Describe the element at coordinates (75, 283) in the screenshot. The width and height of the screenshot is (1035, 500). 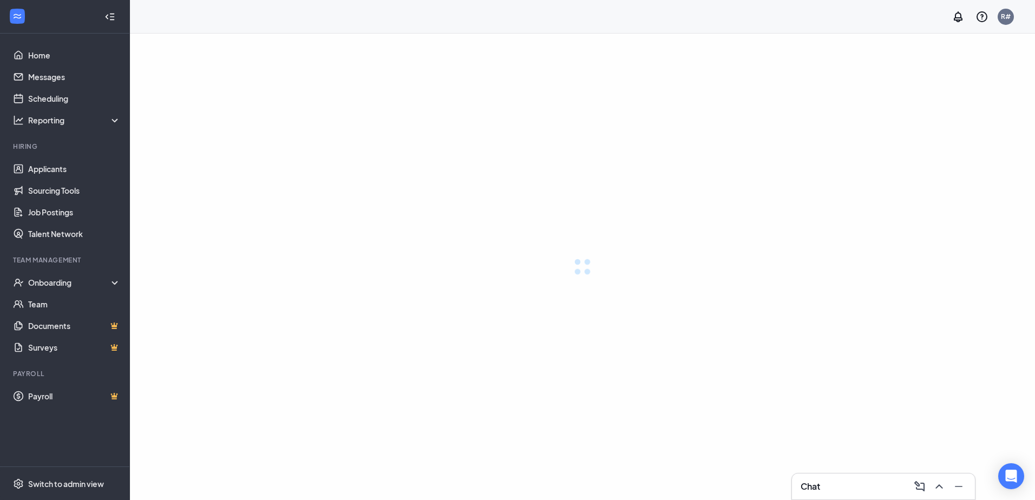
I see `div: Onboarding` at that location.